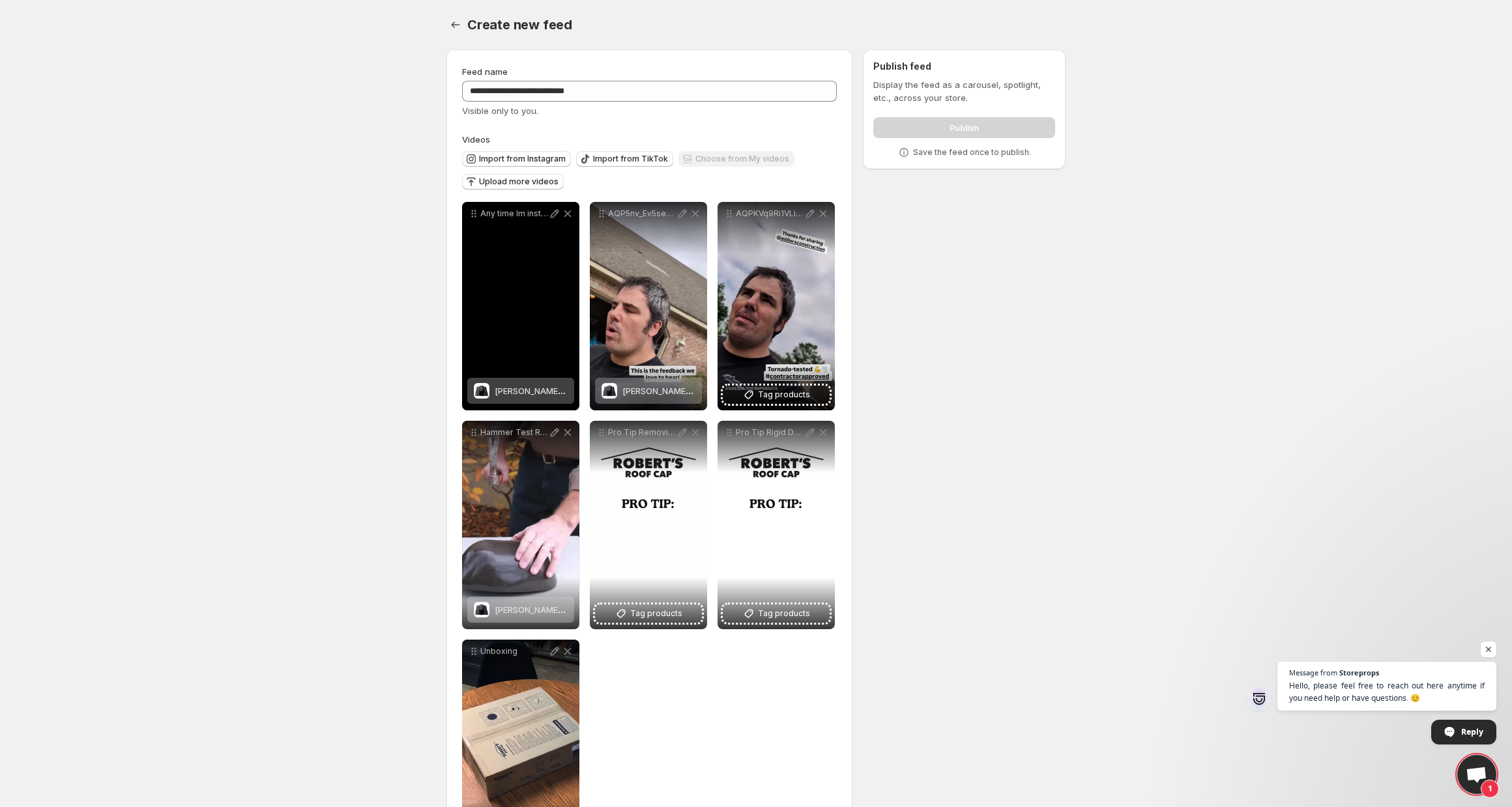 This screenshot has height=807, width=1512. What do you see at coordinates (500, 111) in the screenshot?
I see `span: Visible only to you.` at bounding box center [500, 111].